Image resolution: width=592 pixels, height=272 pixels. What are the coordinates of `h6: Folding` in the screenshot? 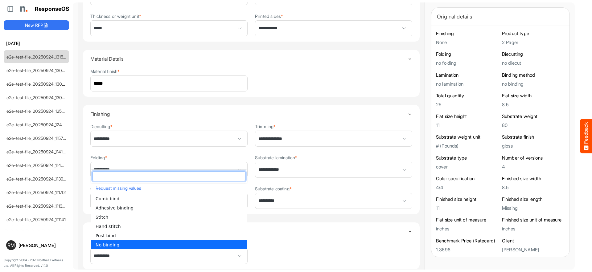 It's located at (467, 54).